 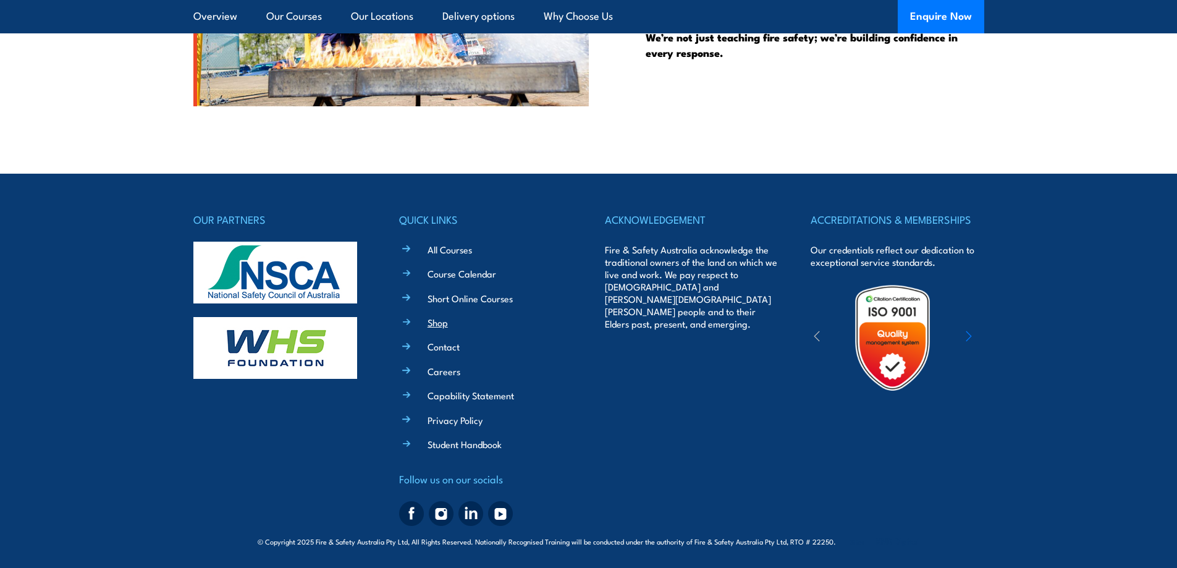 I want to click on h4: ACCREDITATIONS & MEMBERSHIPS, so click(x=897, y=219).